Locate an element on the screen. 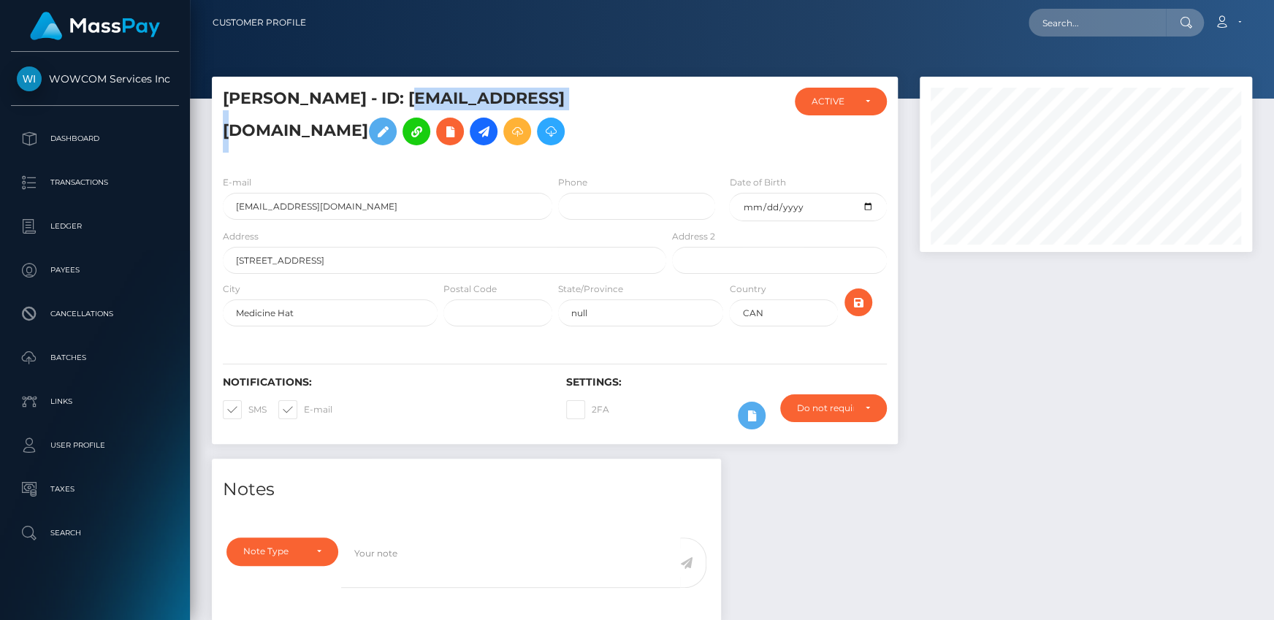 This screenshot has height=620, width=1274. h6: Notifications: is located at coordinates (383, 382).